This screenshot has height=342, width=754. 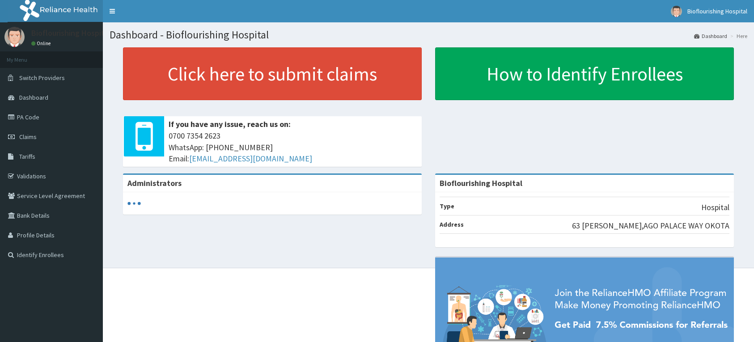 What do you see at coordinates (447, 206) in the screenshot?
I see `b: Type` at bounding box center [447, 206].